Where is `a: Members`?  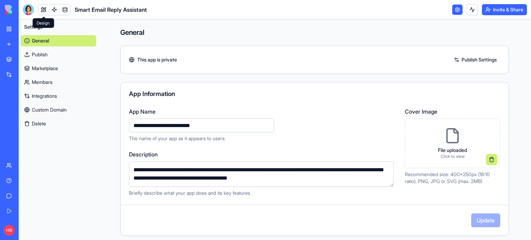 a: Members is located at coordinates (58, 82).